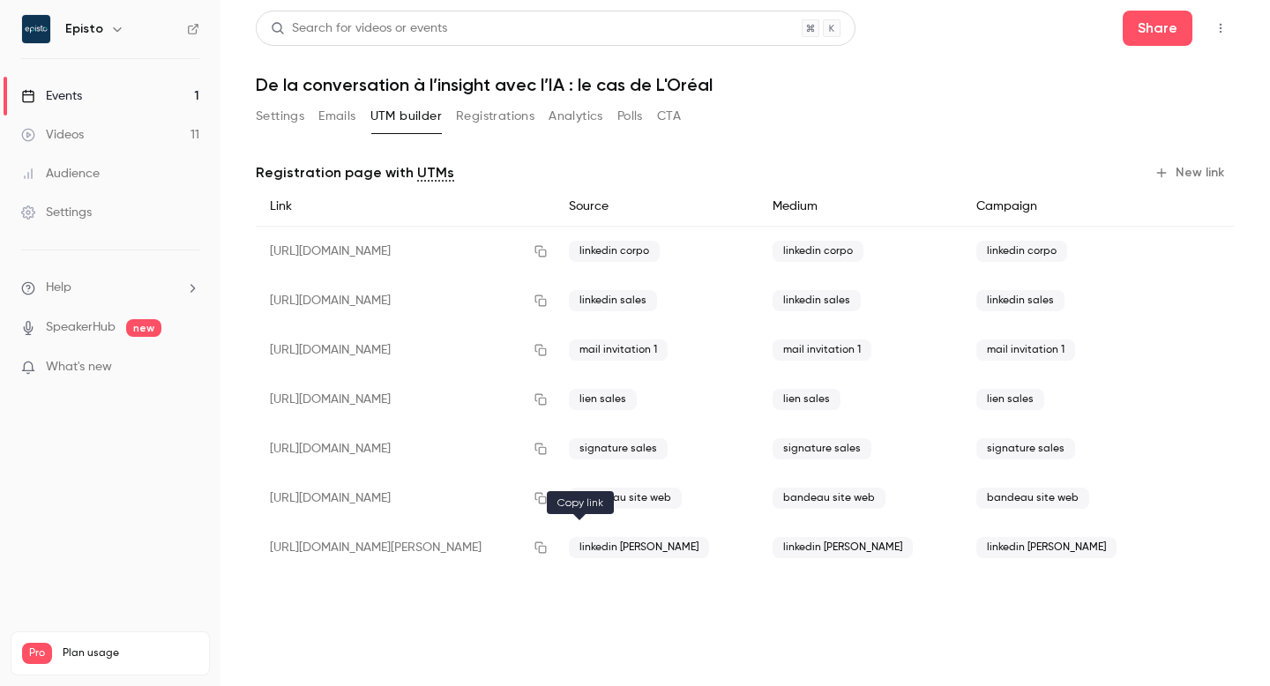  Describe the element at coordinates (355, 173) in the screenshot. I see `p: Registration page with` at that location.